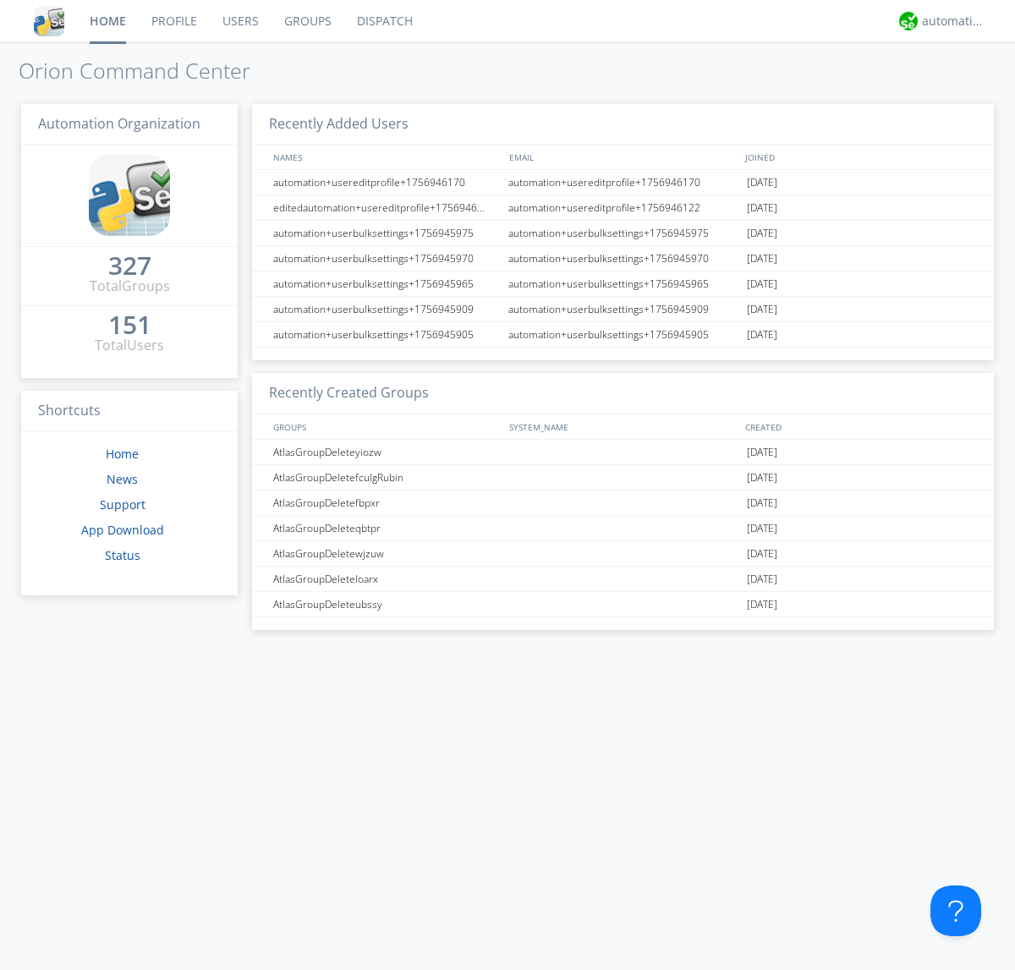 This screenshot has width=1015, height=970. Describe the element at coordinates (119, 123) in the screenshot. I see `span: Automation Organization` at that location.